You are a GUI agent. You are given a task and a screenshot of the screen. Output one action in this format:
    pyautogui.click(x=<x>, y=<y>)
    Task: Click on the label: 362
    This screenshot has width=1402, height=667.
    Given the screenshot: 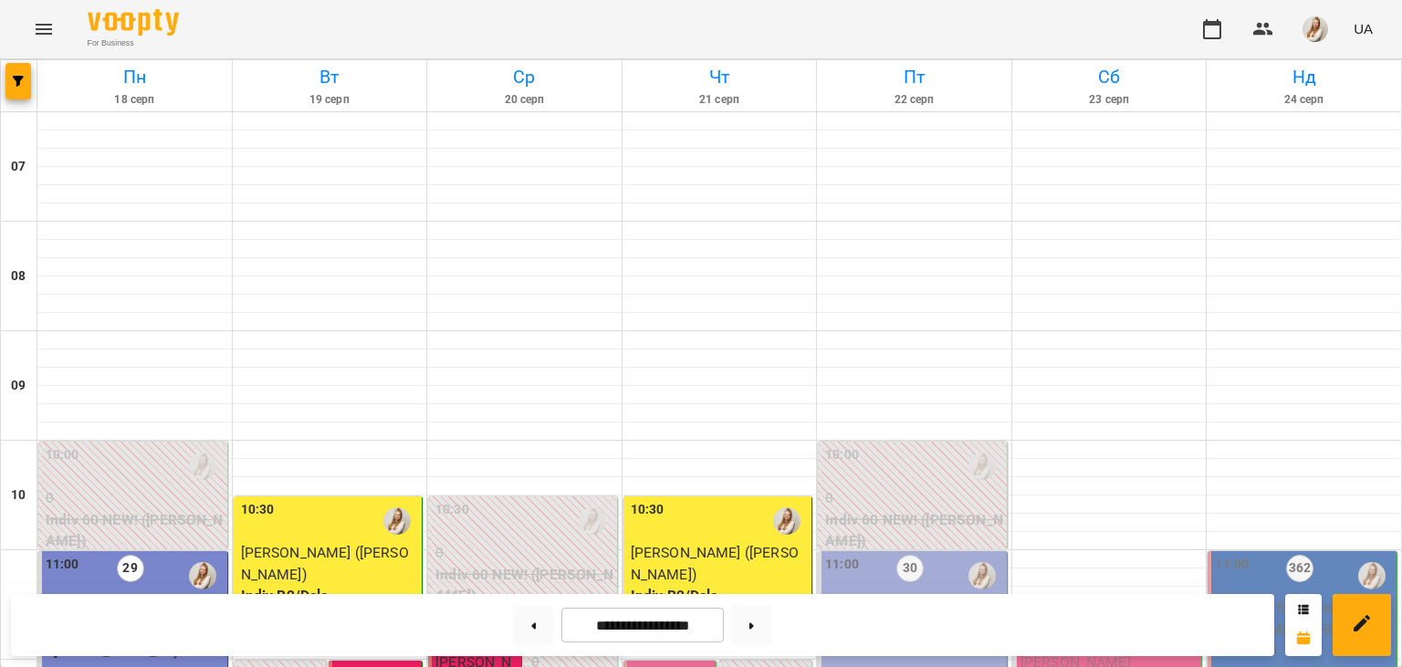 What is the action you would take?
    pyautogui.click(x=1300, y=569)
    